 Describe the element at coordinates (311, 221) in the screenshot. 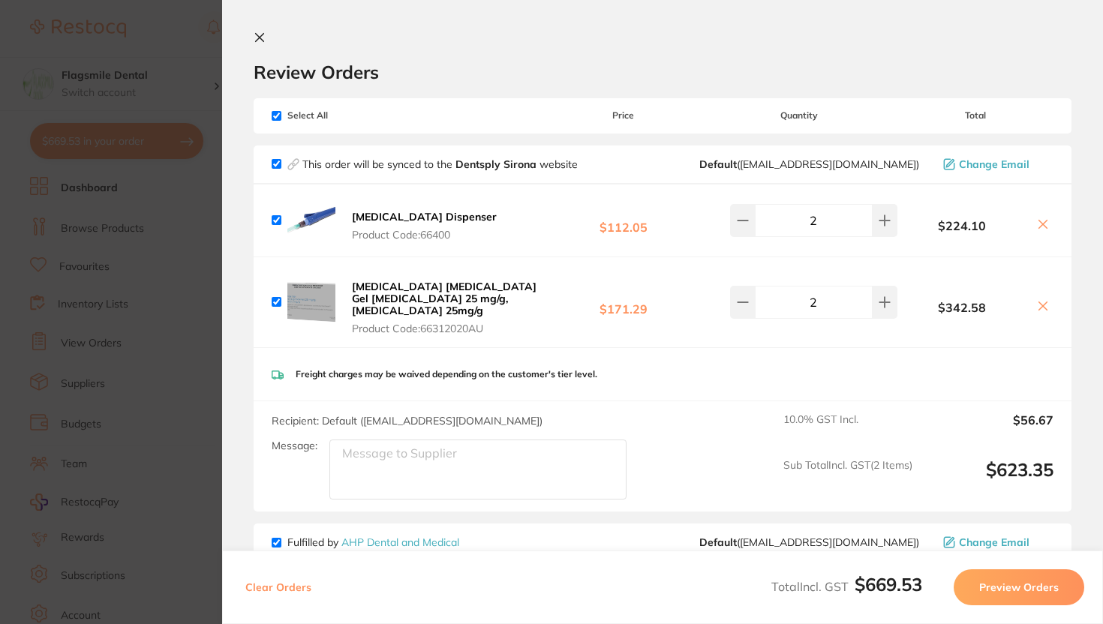

I see `img: emZhczJueQ` at that location.